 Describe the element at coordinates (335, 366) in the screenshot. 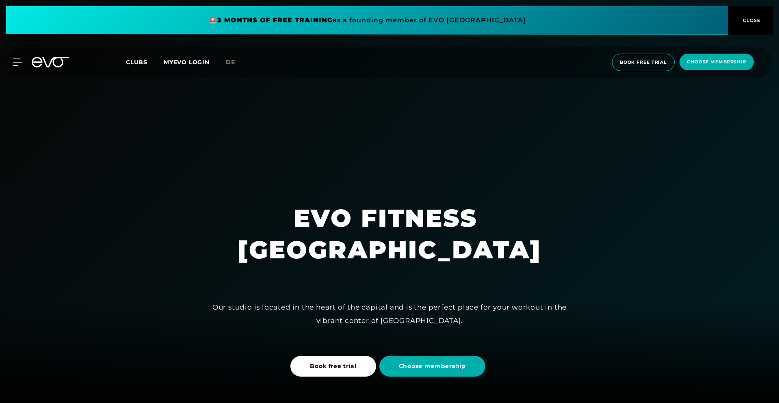

I see `a: Book free trial` at that location.